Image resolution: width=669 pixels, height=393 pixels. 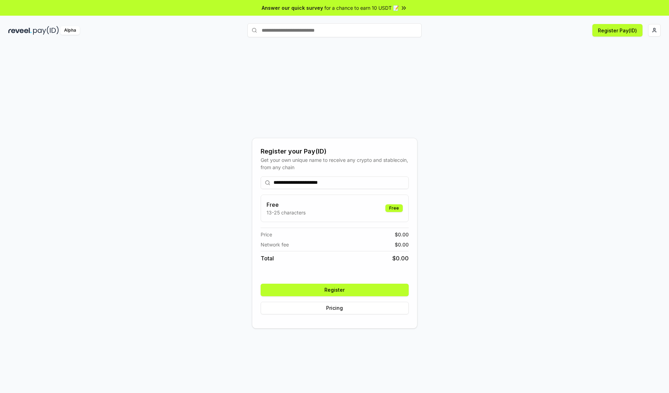 What do you see at coordinates (335, 152) in the screenshot?
I see `div: Register your Pay(ID)` at bounding box center [335, 152].